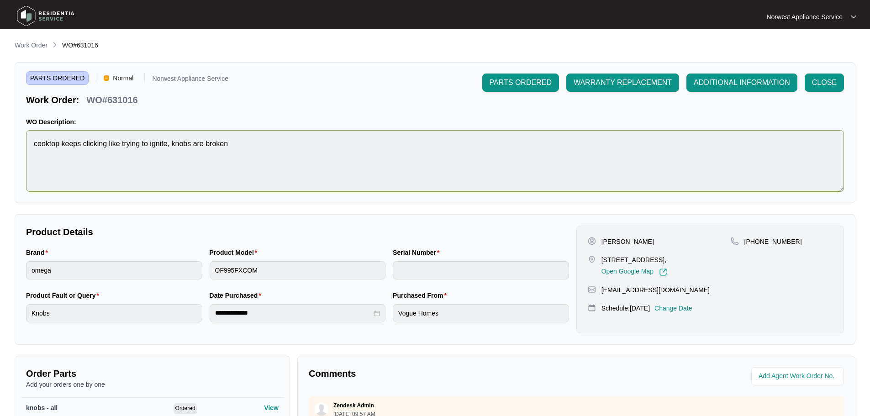 Image resolution: width=870 pixels, height=416 pixels. Describe the element at coordinates (106, 78) in the screenshot. I see `img: Vercel Logo` at that location.